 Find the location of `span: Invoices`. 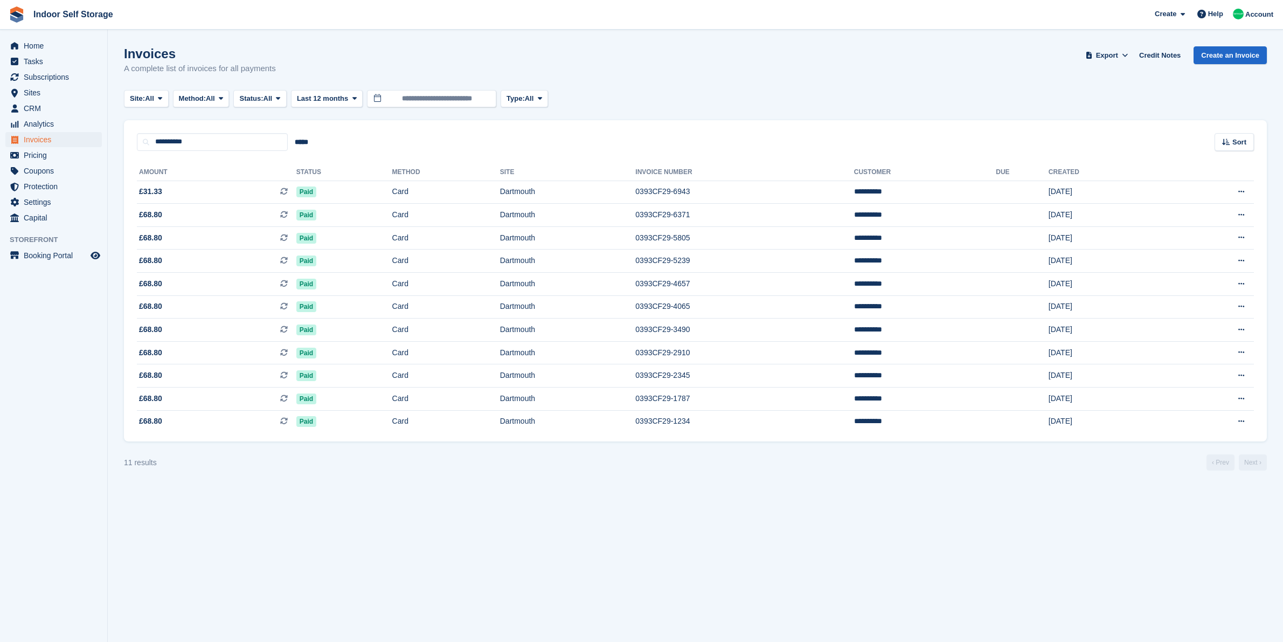

span: Invoices is located at coordinates (56, 140).